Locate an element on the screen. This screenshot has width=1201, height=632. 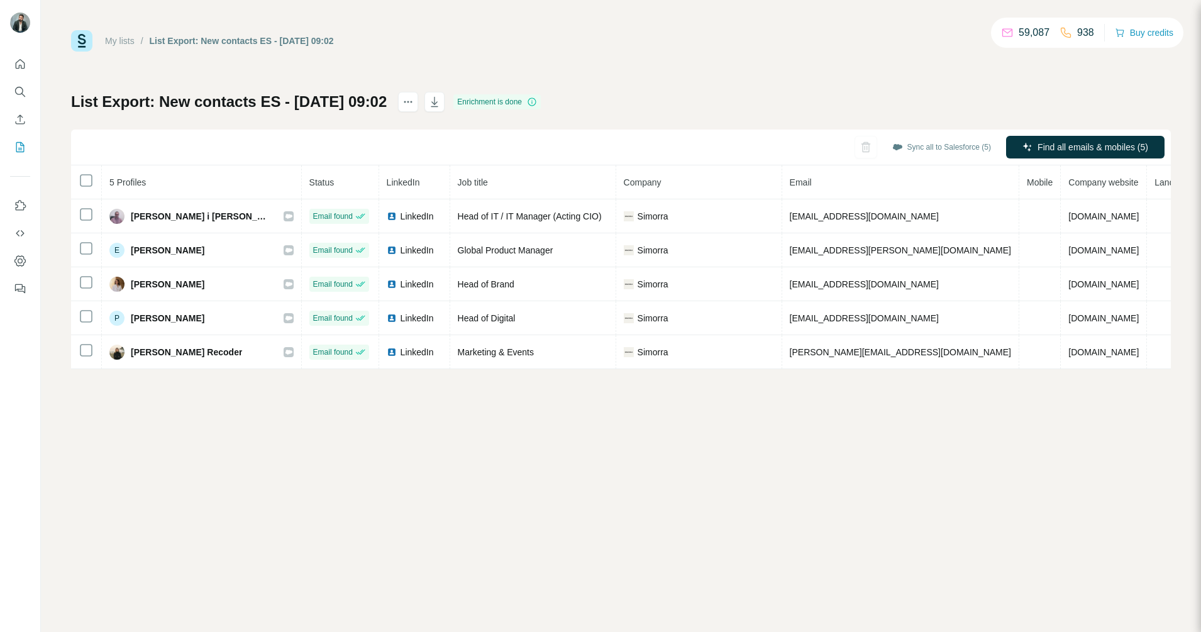
span: Company website is located at coordinates (1103, 182).